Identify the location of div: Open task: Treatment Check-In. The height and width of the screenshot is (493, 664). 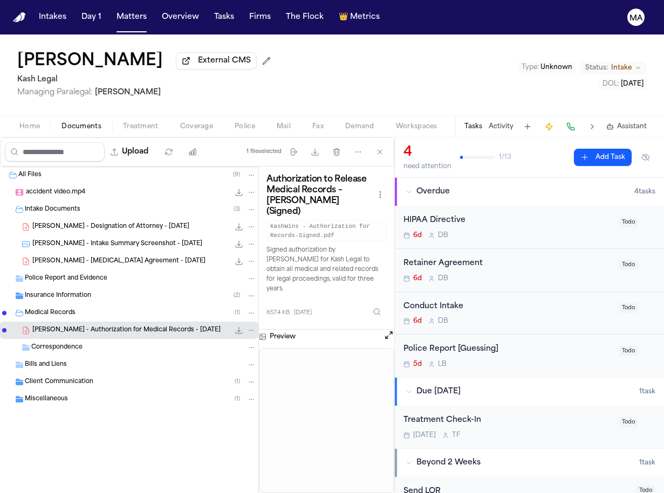
(529, 427).